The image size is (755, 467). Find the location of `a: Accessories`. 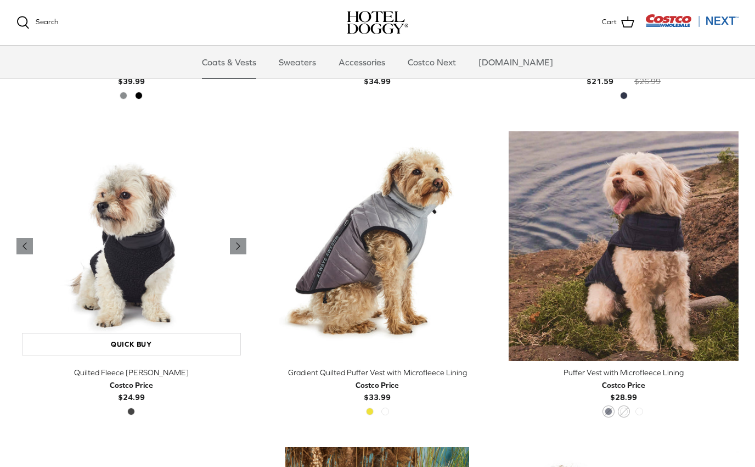

a: Accessories is located at coordinates (362, 62).